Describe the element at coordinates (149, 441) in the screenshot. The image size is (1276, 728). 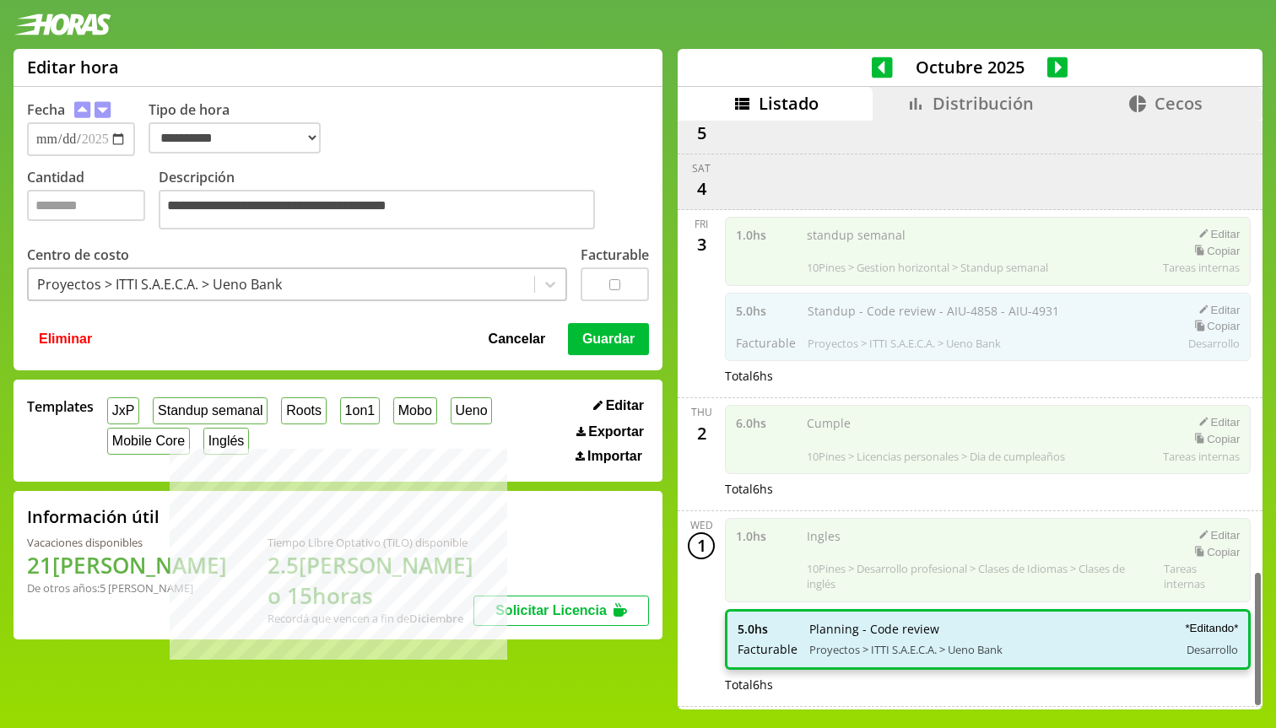
I see `button: Mobile Core` at that location.